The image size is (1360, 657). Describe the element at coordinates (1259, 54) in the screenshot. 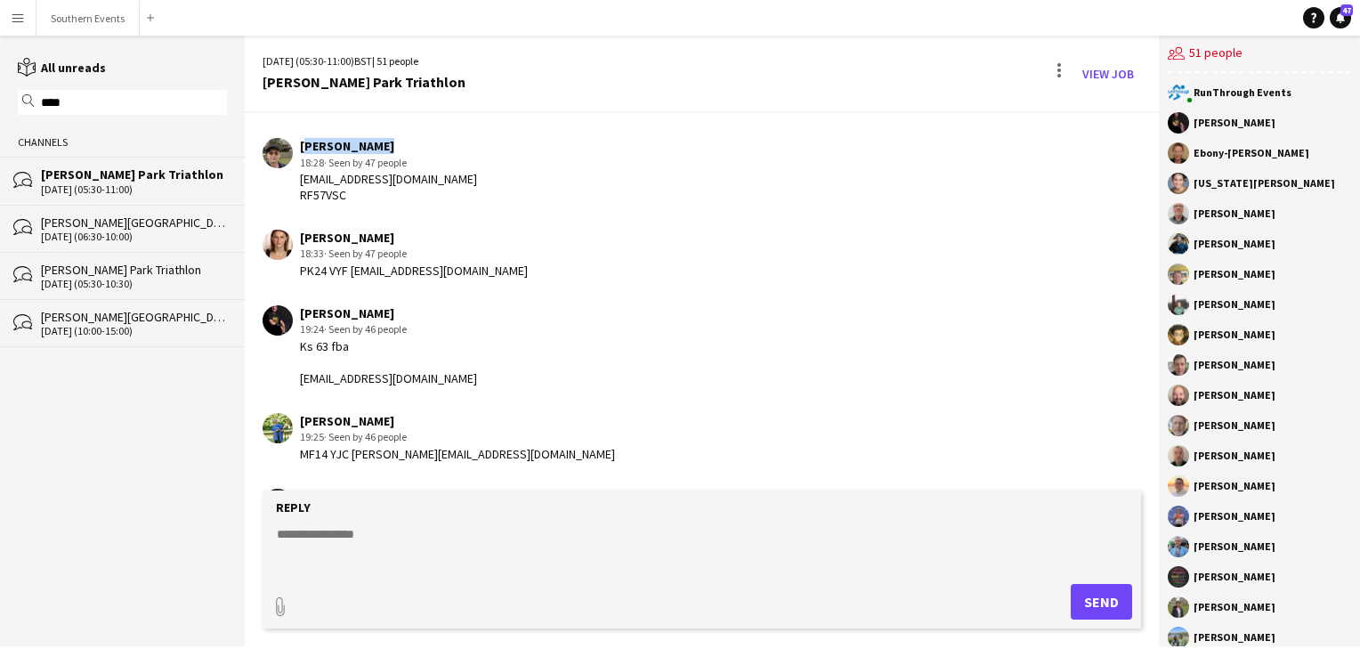

I see `div: 51 people` at that location.